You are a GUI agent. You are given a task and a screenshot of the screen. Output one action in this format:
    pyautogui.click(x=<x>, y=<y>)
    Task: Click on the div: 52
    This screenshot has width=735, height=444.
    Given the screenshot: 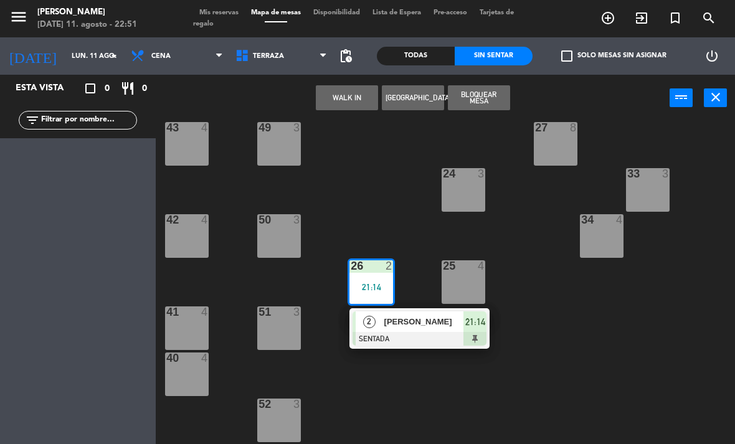 What is the action you would take?
    pyautogui.click(x=258, y=404)
    